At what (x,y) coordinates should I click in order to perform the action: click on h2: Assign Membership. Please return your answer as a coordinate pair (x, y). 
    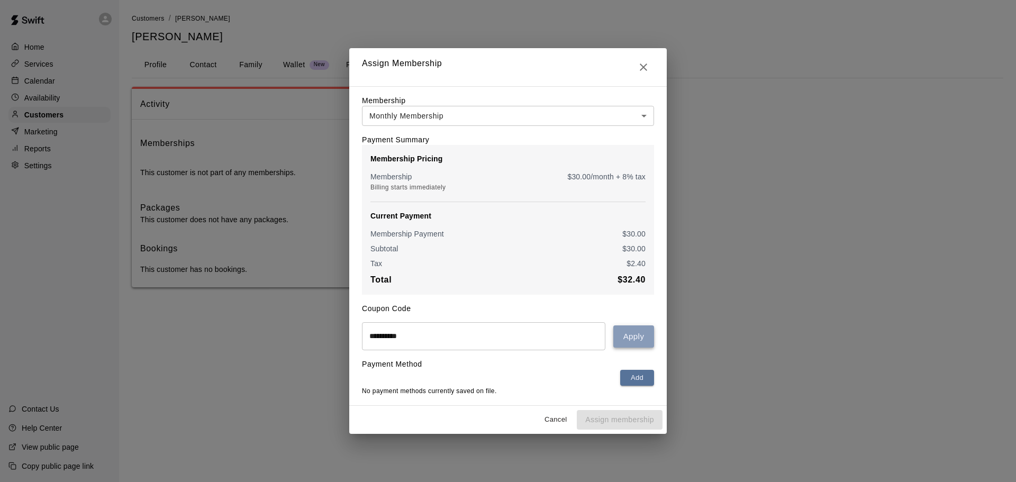
    Looking at the image, I should click on (508, 67).